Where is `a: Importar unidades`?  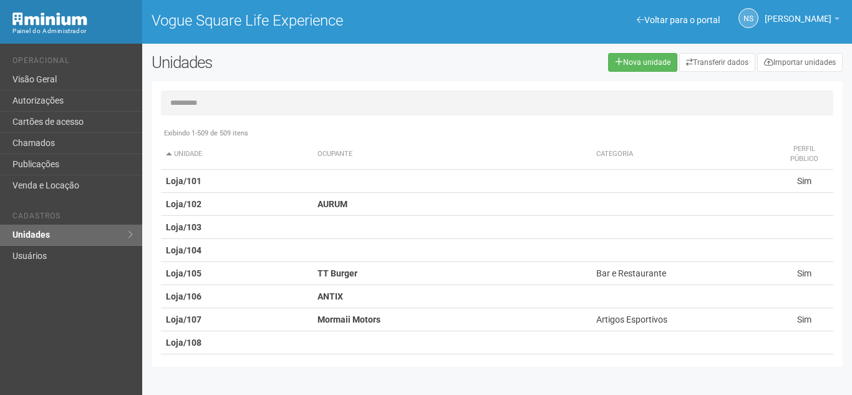 a: Importar unidades is located at coordinates (799, 62).